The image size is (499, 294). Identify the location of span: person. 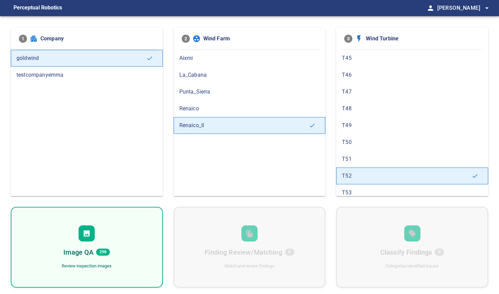
(430, 8).